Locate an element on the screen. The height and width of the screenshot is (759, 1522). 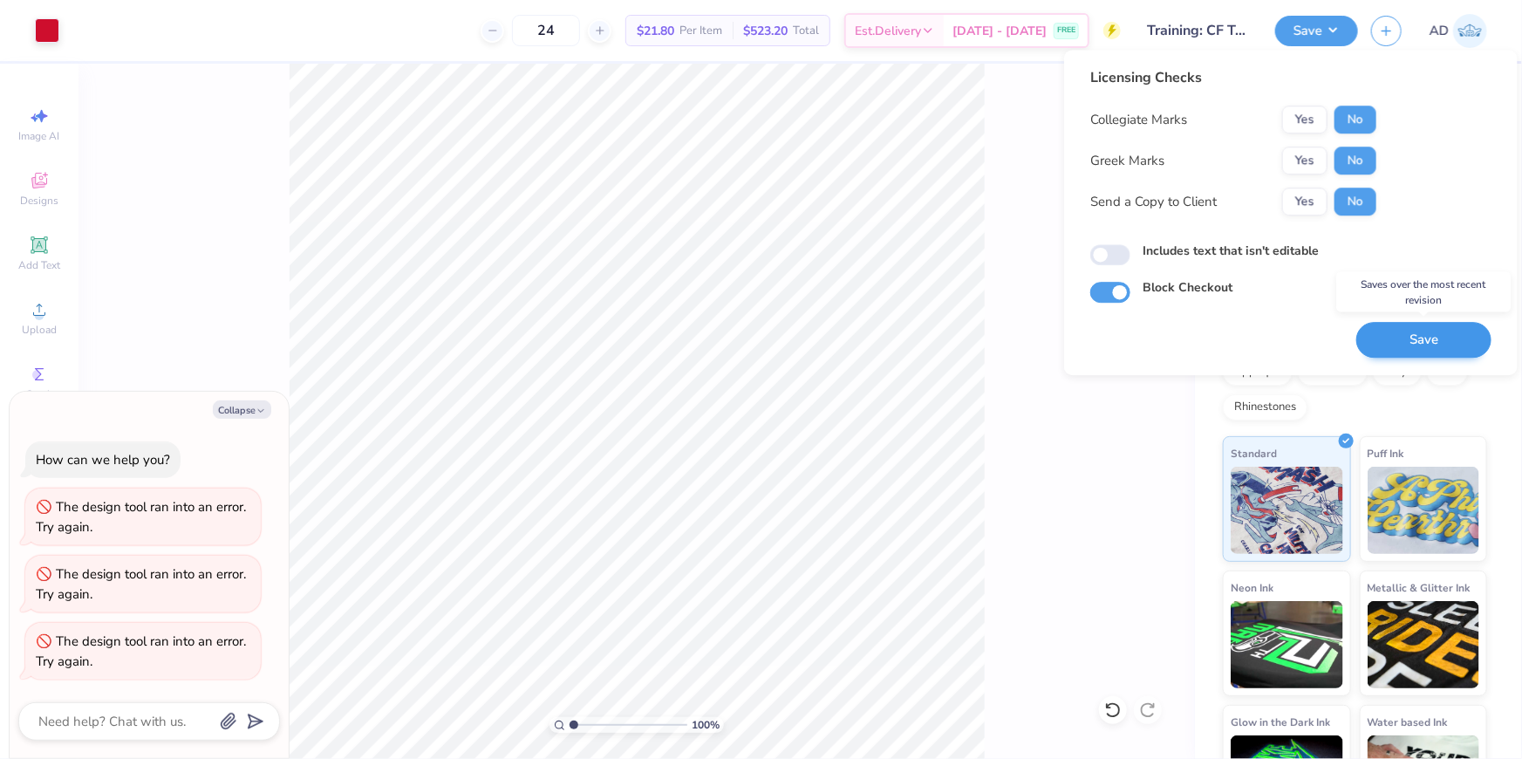
span: Glow in the Dark Ink is located at coordinates (1280, 721).